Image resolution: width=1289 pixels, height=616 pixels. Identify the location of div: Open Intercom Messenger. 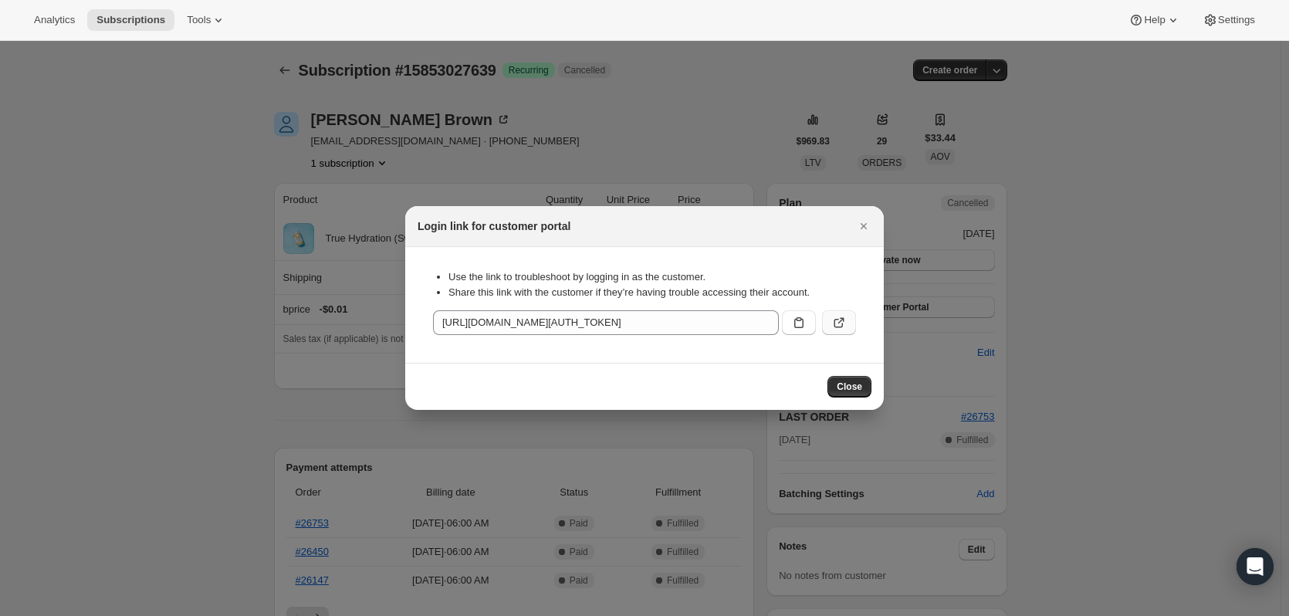
(1255, 567).